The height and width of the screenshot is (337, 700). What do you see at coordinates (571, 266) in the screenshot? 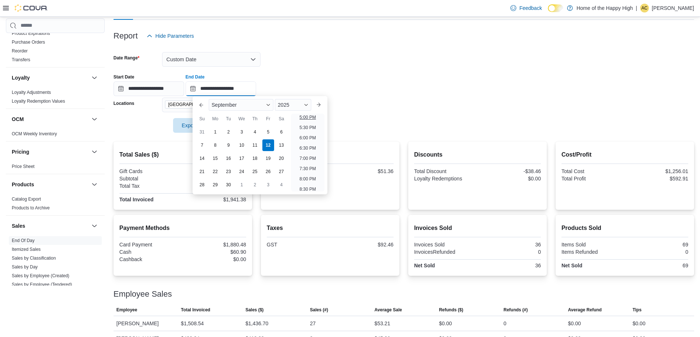
I see `strong: Net Sold` at bounding box center [571, 266].